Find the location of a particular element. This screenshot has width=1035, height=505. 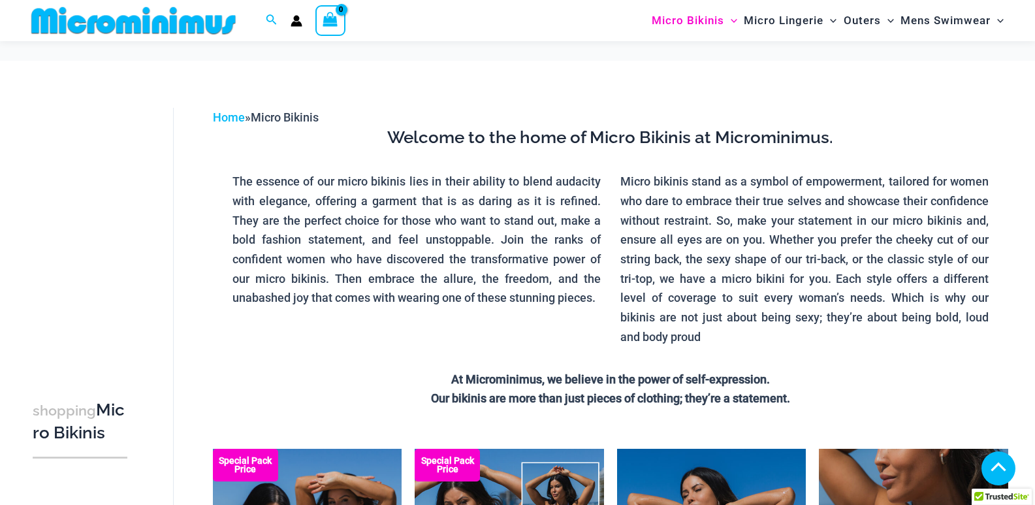

span: Micro Lingerie is located at coordinates (784, 20).